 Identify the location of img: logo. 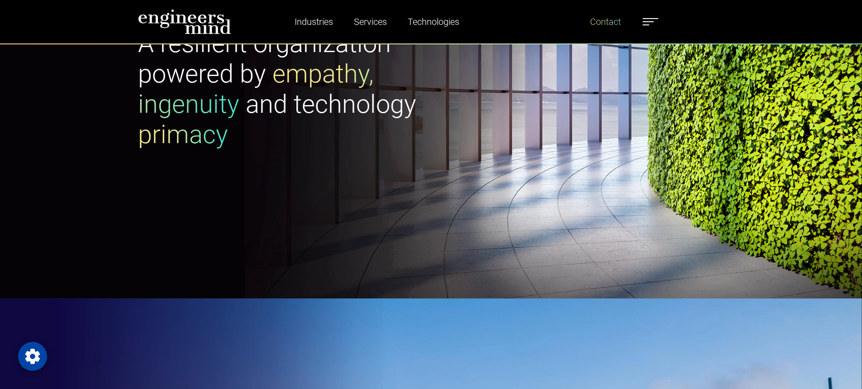
(185, 22).